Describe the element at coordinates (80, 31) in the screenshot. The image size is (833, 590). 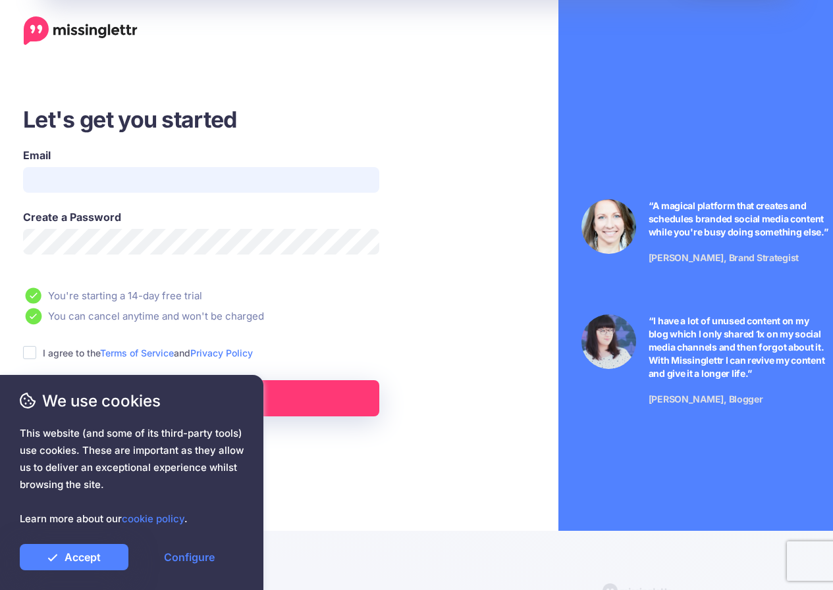
I see `a: Home` at that location.